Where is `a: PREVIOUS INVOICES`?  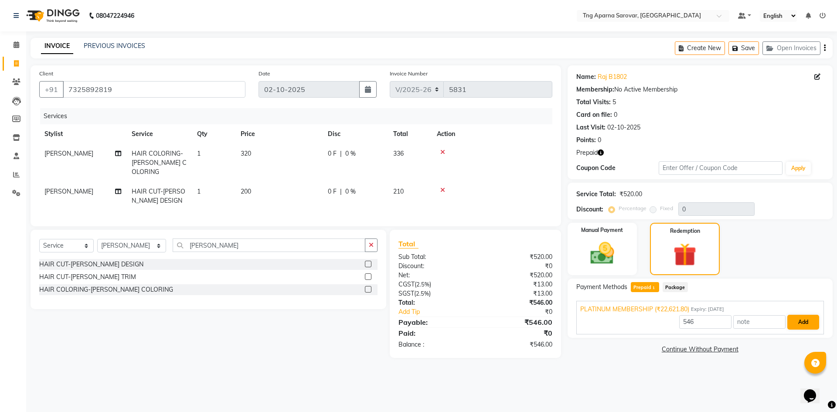
a: PREVIOUS INVOICES is located at coordinates (114, 46).